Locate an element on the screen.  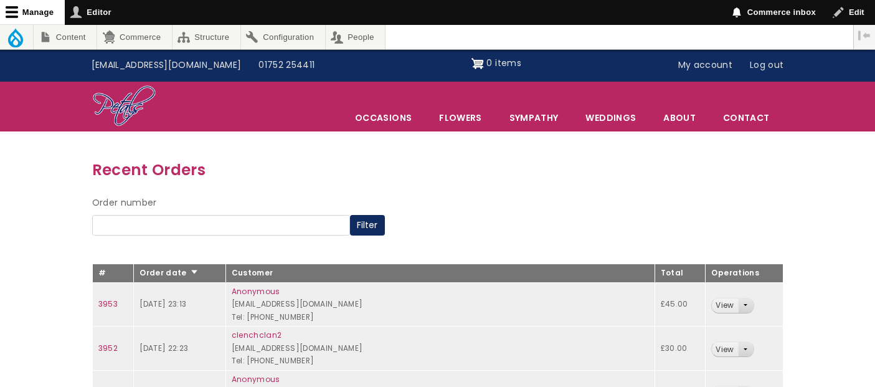
td: £30.00 is located at coordinates (680, 348).